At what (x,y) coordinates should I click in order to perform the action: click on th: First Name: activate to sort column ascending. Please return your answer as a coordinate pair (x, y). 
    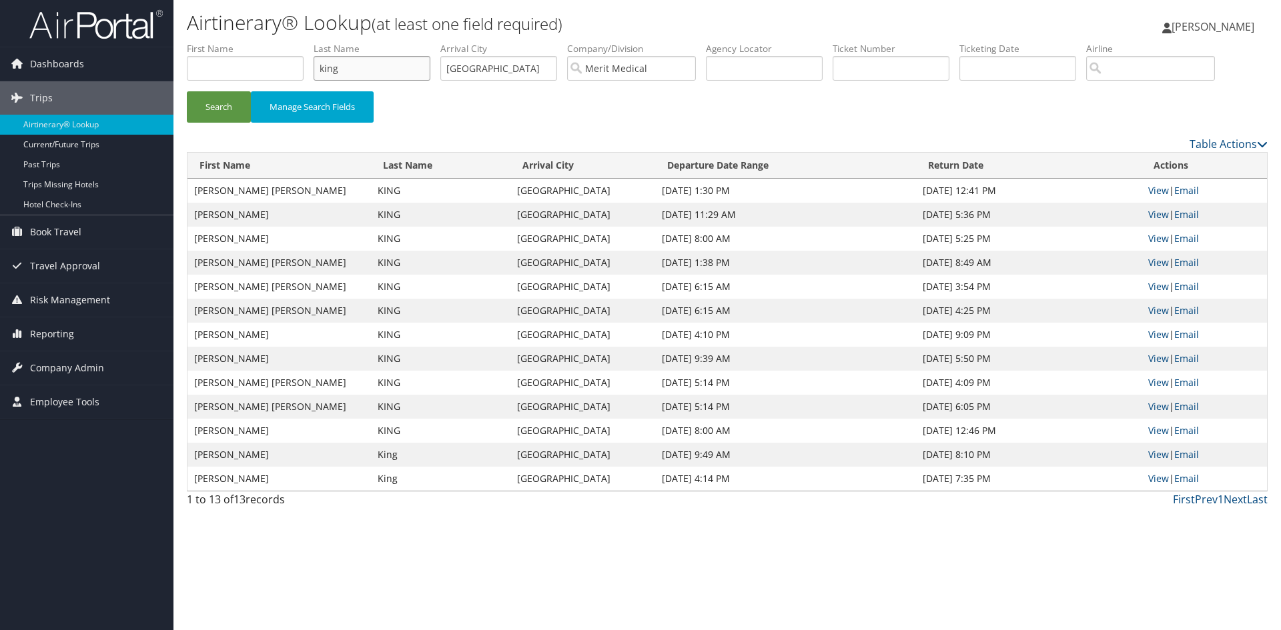
    Looking at the image, I should click on (279, 165).